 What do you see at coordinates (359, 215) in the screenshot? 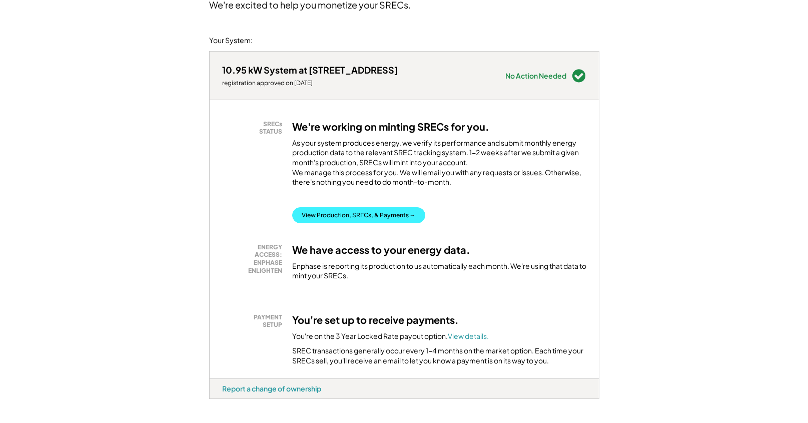
I see `button: View Production, SRECs, & Payments →` at bounding box center [359, 215].